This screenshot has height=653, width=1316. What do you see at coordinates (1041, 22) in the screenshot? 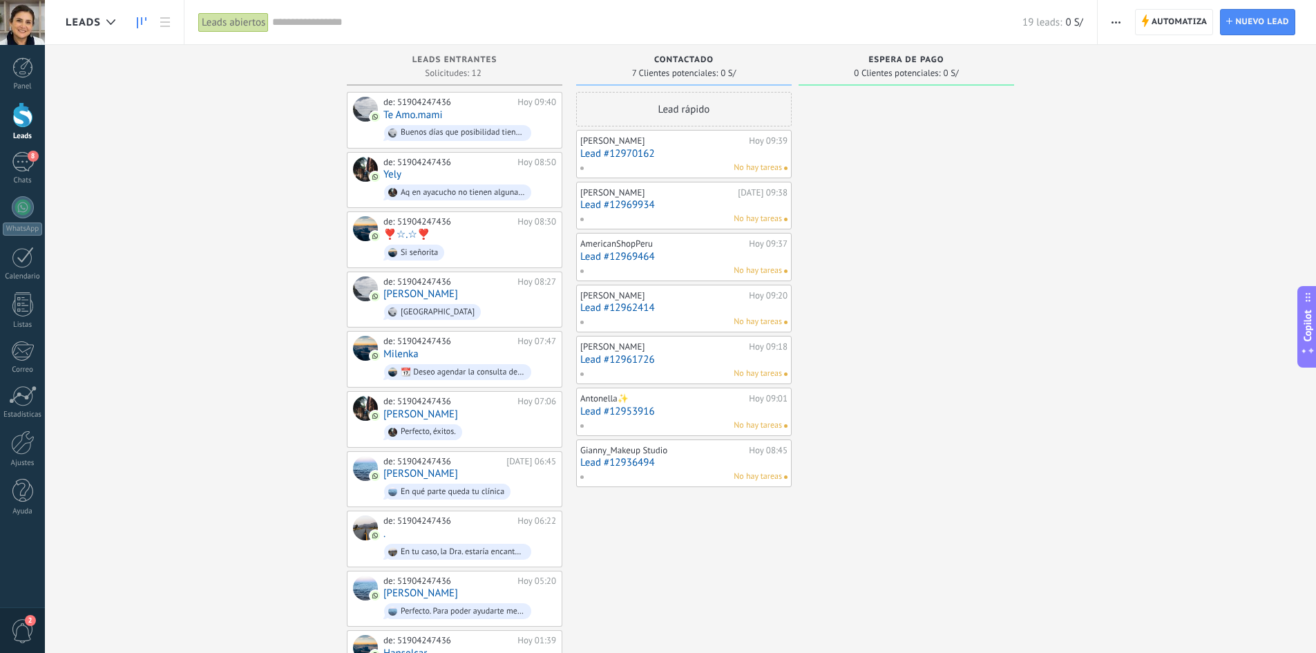
I see `span: 19 leads:` at bounding box center [1041, 22].